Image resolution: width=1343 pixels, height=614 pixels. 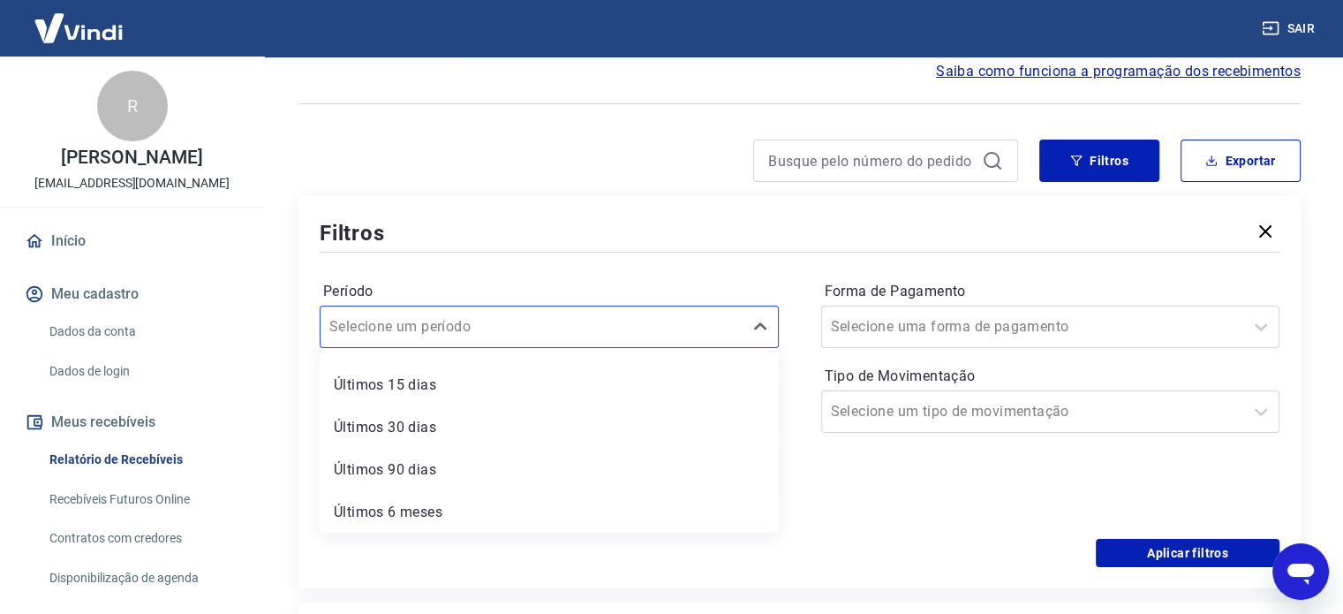 I want to click on a: Disponibilização de agenda, so click(x=142, y=577).